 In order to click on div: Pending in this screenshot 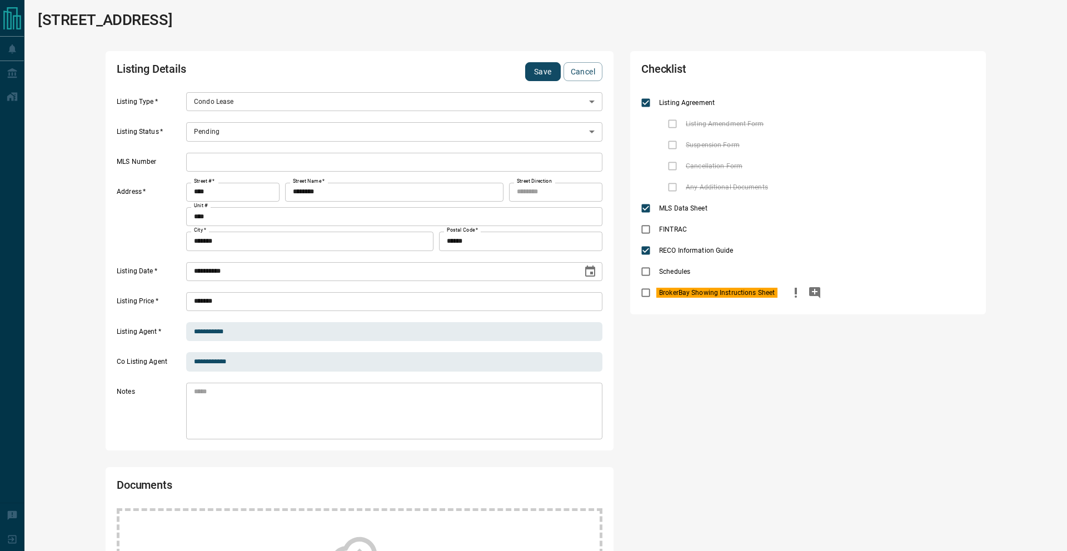, I will do `click(394, 132)`.